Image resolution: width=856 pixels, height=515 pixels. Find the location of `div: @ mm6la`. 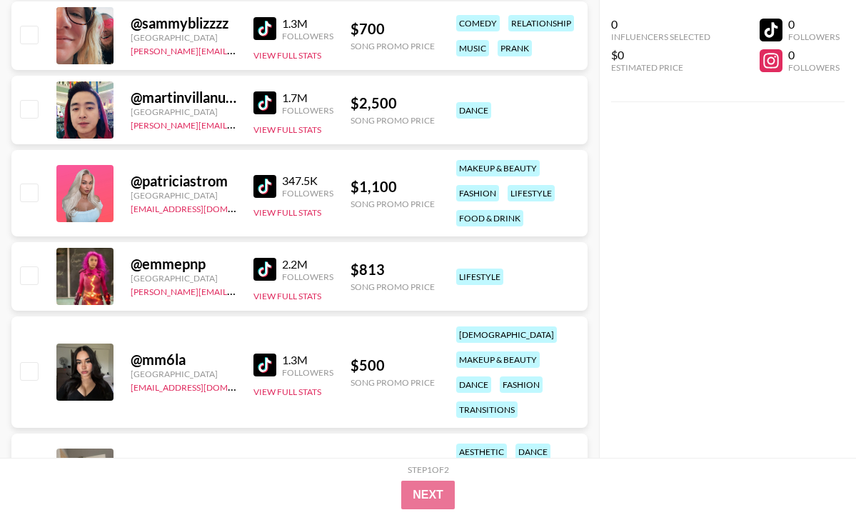

div: @ mm6la is located at coordinates (184, 359).